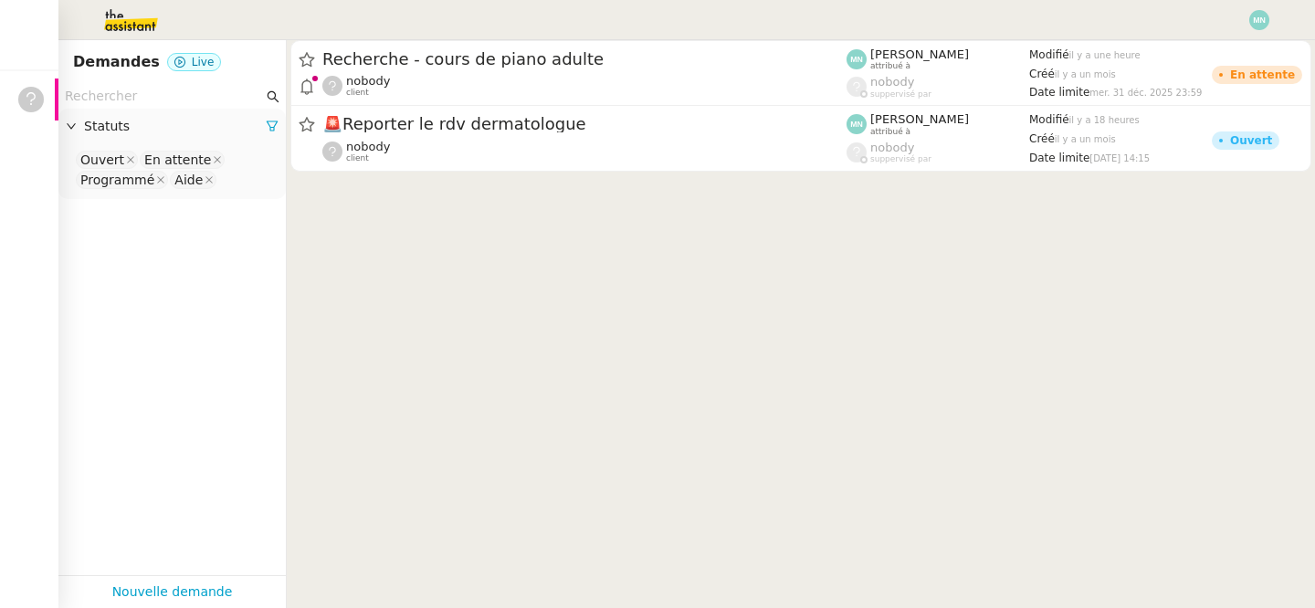 This screenshot has width=1315, height=608. Describe the element at coordinates (117, 180) in the screenshot. I see `div: Programmé` at that location.